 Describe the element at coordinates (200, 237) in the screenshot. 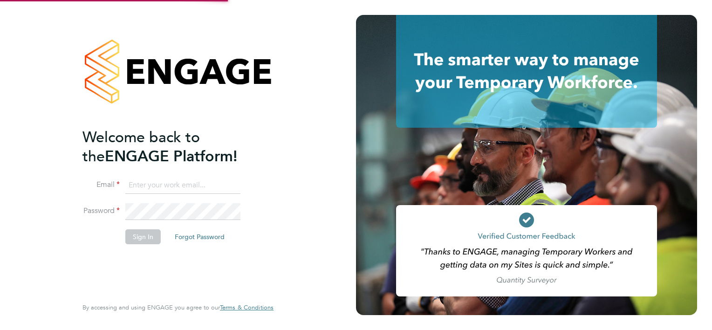

I see `button: Forgot Password` at that location.